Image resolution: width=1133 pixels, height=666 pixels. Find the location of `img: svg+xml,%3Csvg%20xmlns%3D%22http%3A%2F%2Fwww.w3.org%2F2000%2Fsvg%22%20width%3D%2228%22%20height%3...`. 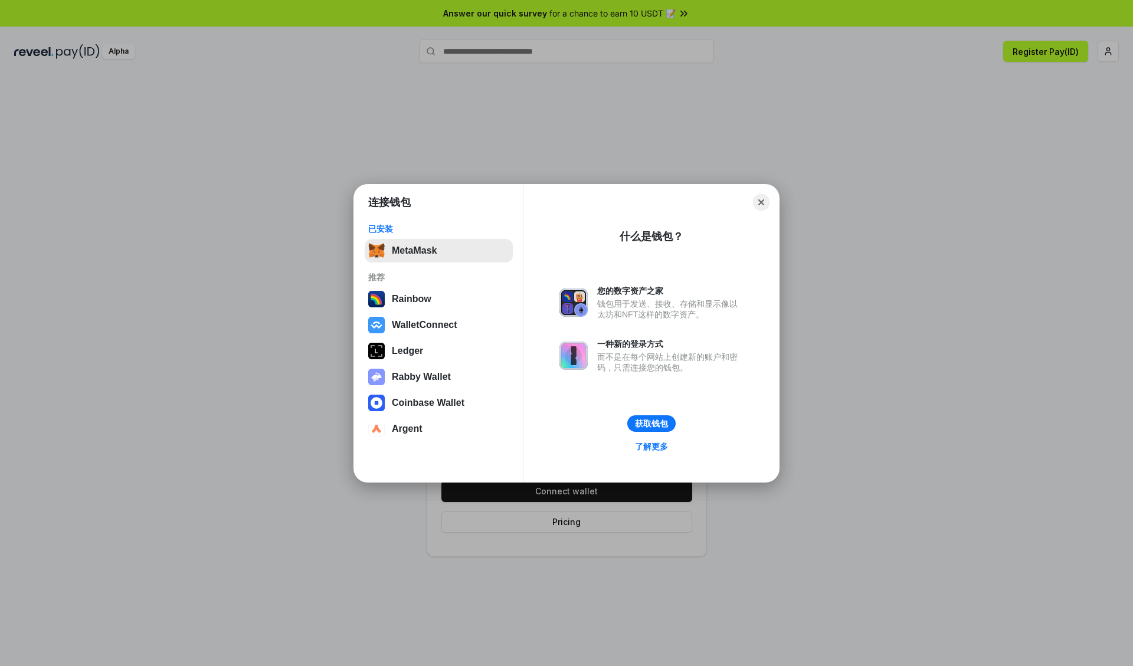

img: svg+xml,%3Csvg%20xmlns%3D%22http%3A%2F%2Fwww.w3.org%2F2000%2Fsvg%22%20width%3D%2228%22%20height%3... is located at coordinates (377, 351).